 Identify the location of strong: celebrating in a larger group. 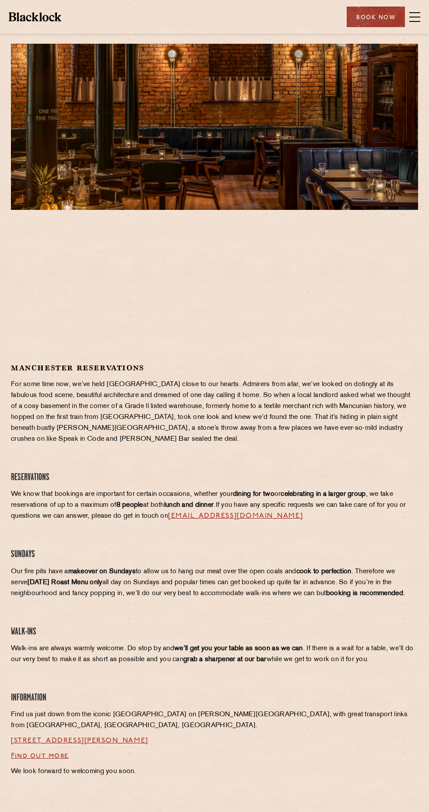
(323, 494).